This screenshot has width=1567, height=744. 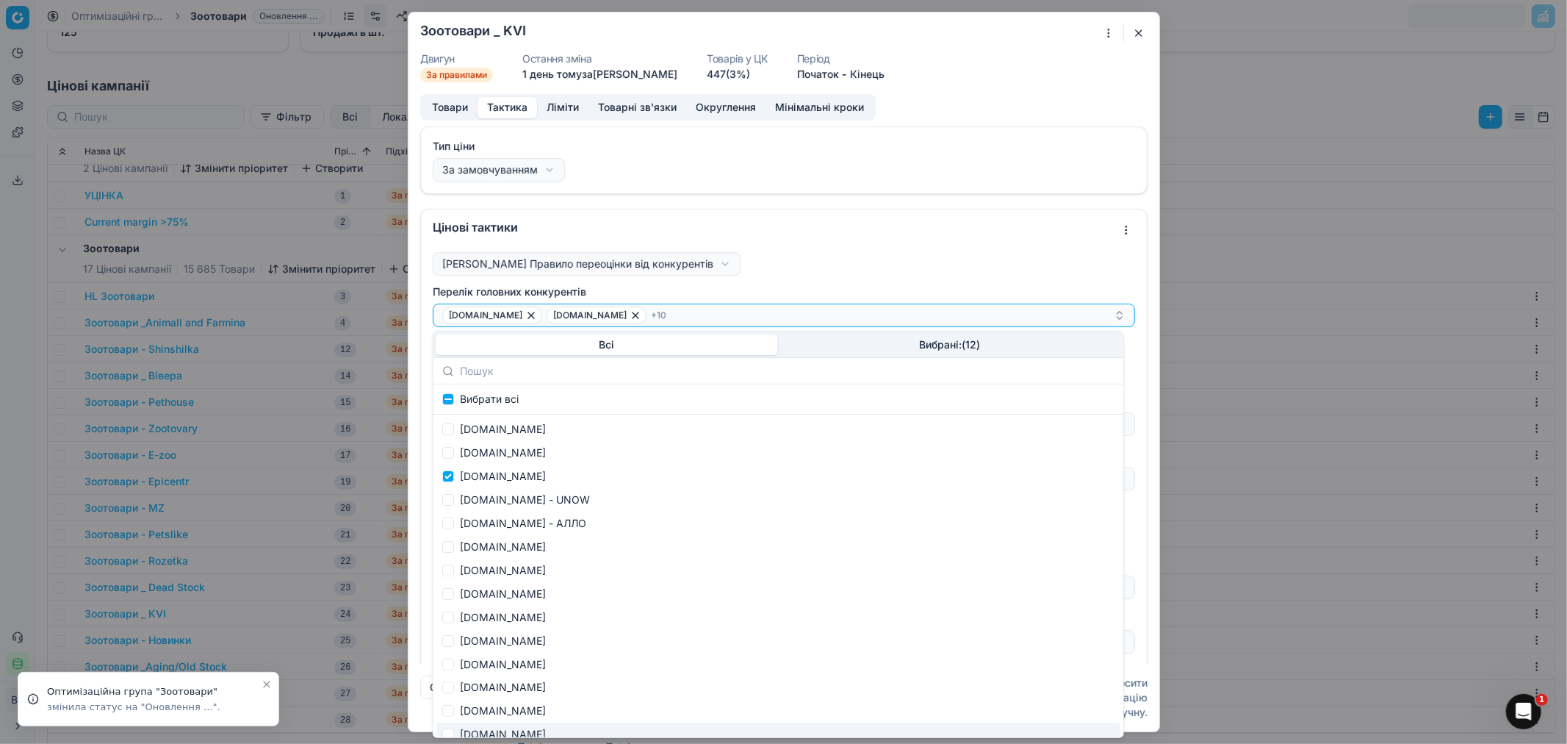 What do you see at coordinates (784, 509) in the screenshot?
I see `label: Опції агрегації цін другорядних конкурентів` at bounding box center [784, 509].